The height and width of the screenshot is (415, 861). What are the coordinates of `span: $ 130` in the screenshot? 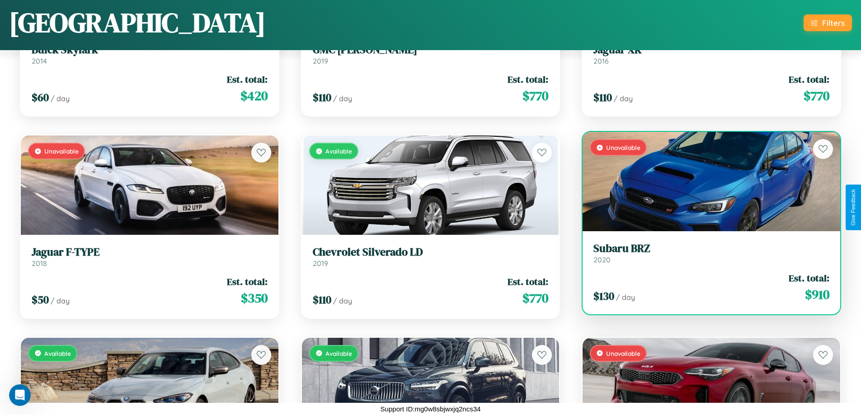 It's located at (604, 296).